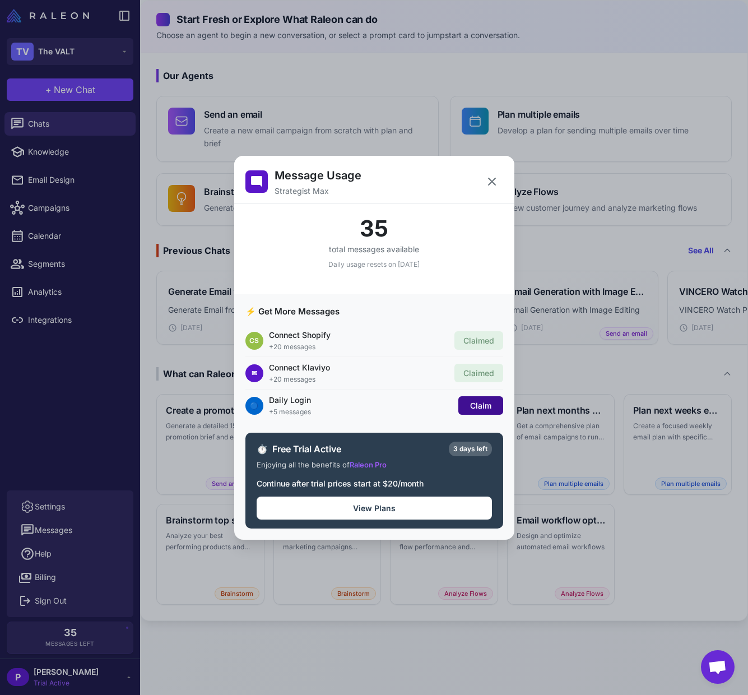  I want to click on div: Connect Klaviyo, so click(359, 367).